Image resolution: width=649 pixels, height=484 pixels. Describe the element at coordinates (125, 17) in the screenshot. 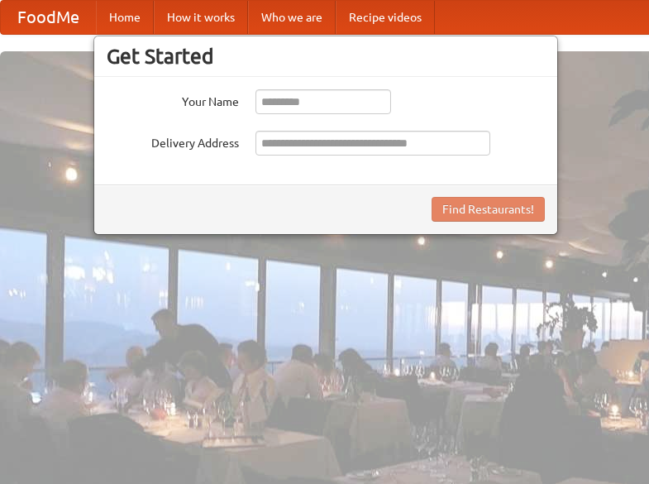

I see `a: Home` at that location.